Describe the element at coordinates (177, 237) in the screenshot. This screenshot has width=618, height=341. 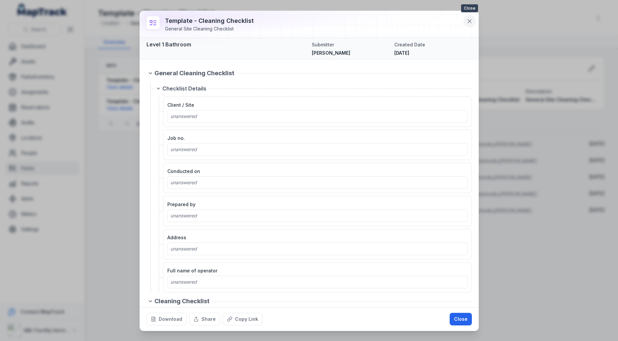
I see `span: Address` at that location.